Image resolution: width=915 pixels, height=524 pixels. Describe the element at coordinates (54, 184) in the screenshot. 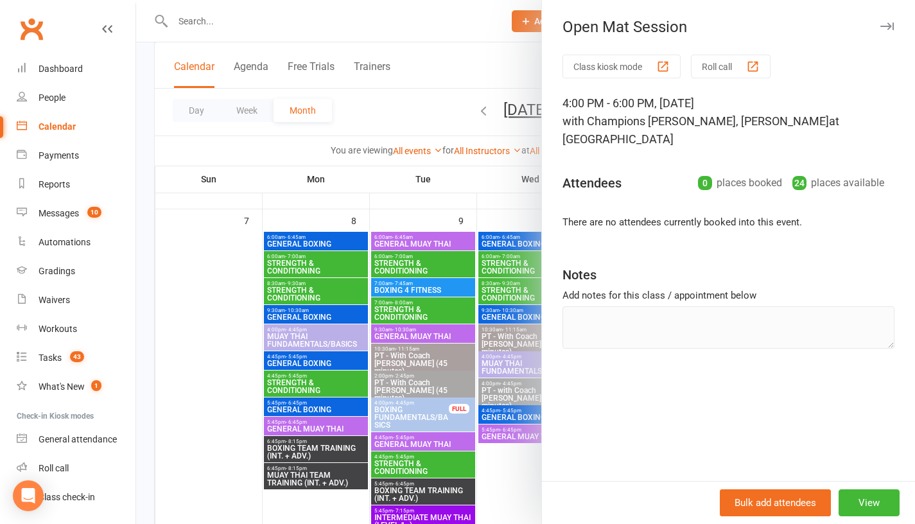

I see `div: Reports` at that location.